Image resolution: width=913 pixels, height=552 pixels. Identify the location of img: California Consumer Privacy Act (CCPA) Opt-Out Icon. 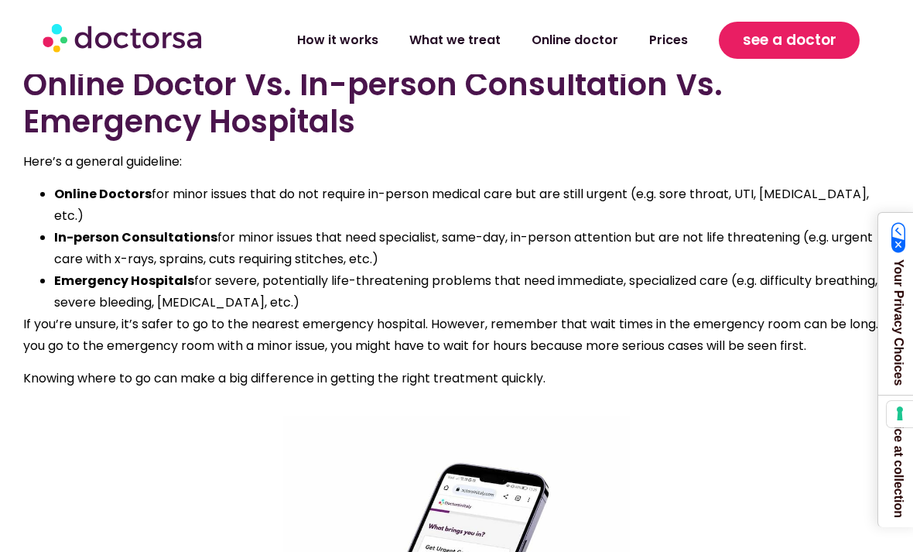
(899, 238).